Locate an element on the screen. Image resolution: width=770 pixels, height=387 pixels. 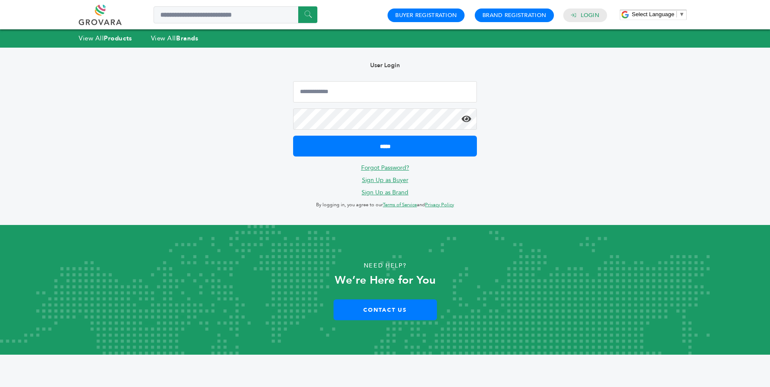
a: Contact Us is located at coordinates (385, 310).